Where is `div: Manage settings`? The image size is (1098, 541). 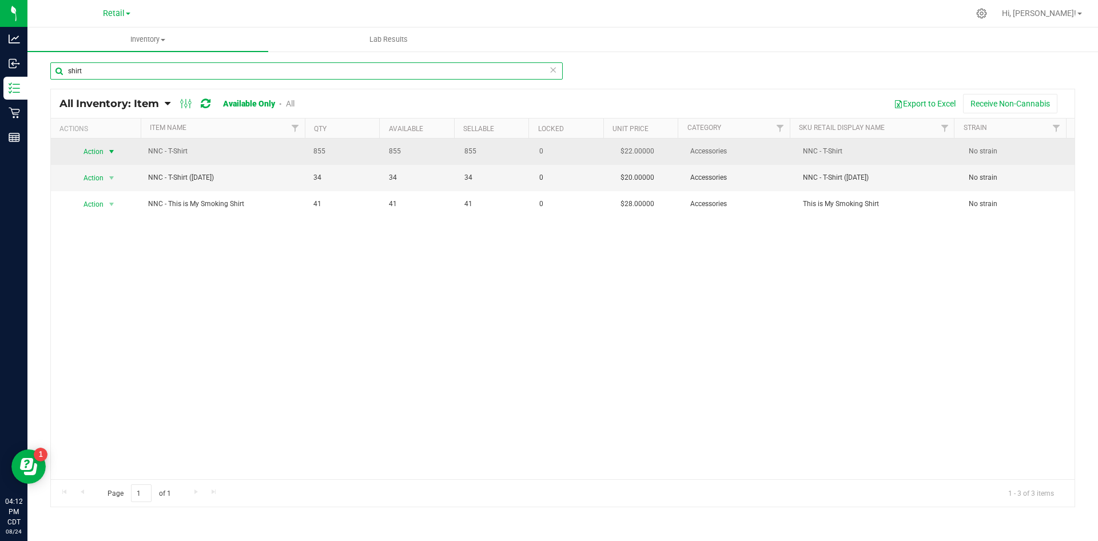 div: Manage settings is located at coordinates (982, 13).